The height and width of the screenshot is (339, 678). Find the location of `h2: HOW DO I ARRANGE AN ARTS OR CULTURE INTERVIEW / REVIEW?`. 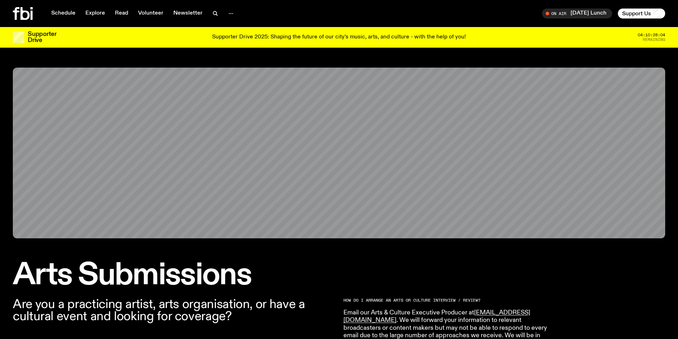

h2: HOW DO I ARRANGE AN ARTS OR CULTURE INTERVIEW / REVIEW? is located at coordinates (446, 300).